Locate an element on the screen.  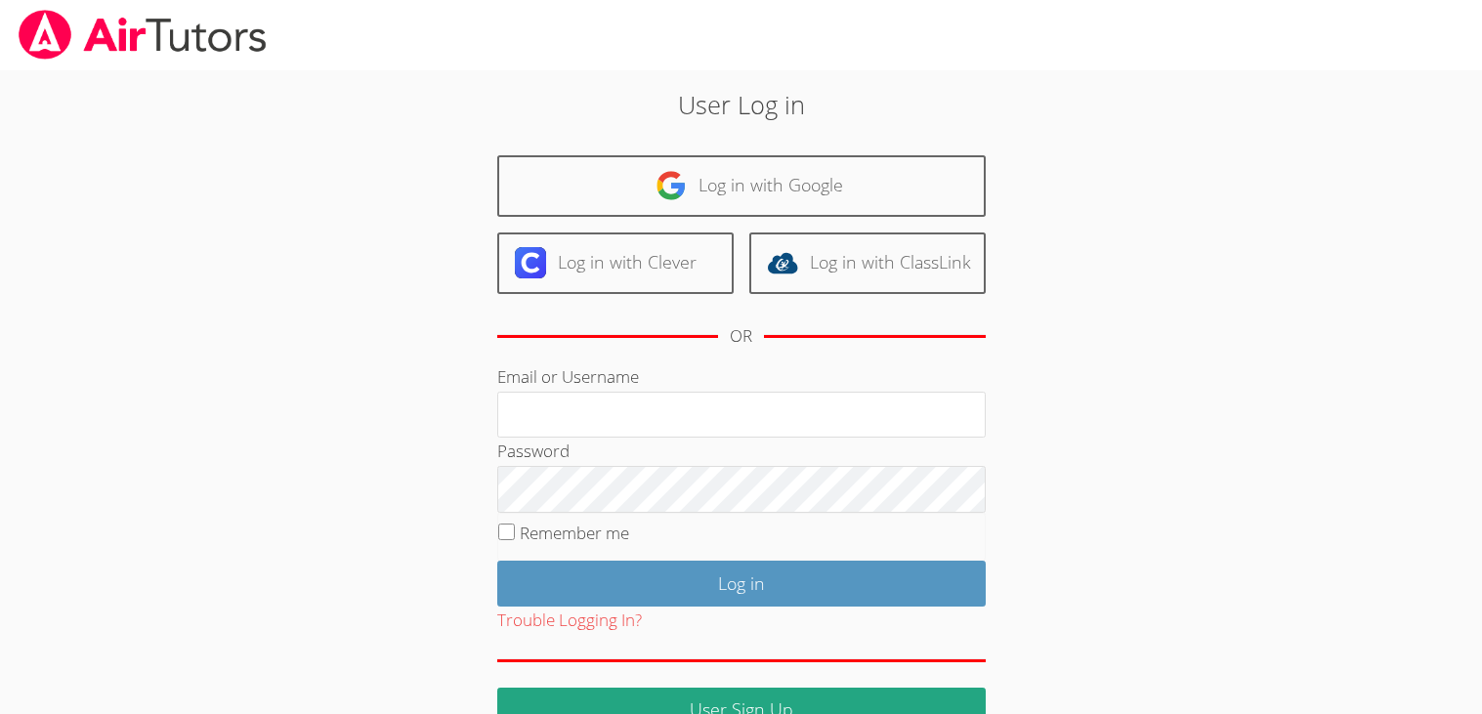
label: Remember me is located at coordinates (575, 533).